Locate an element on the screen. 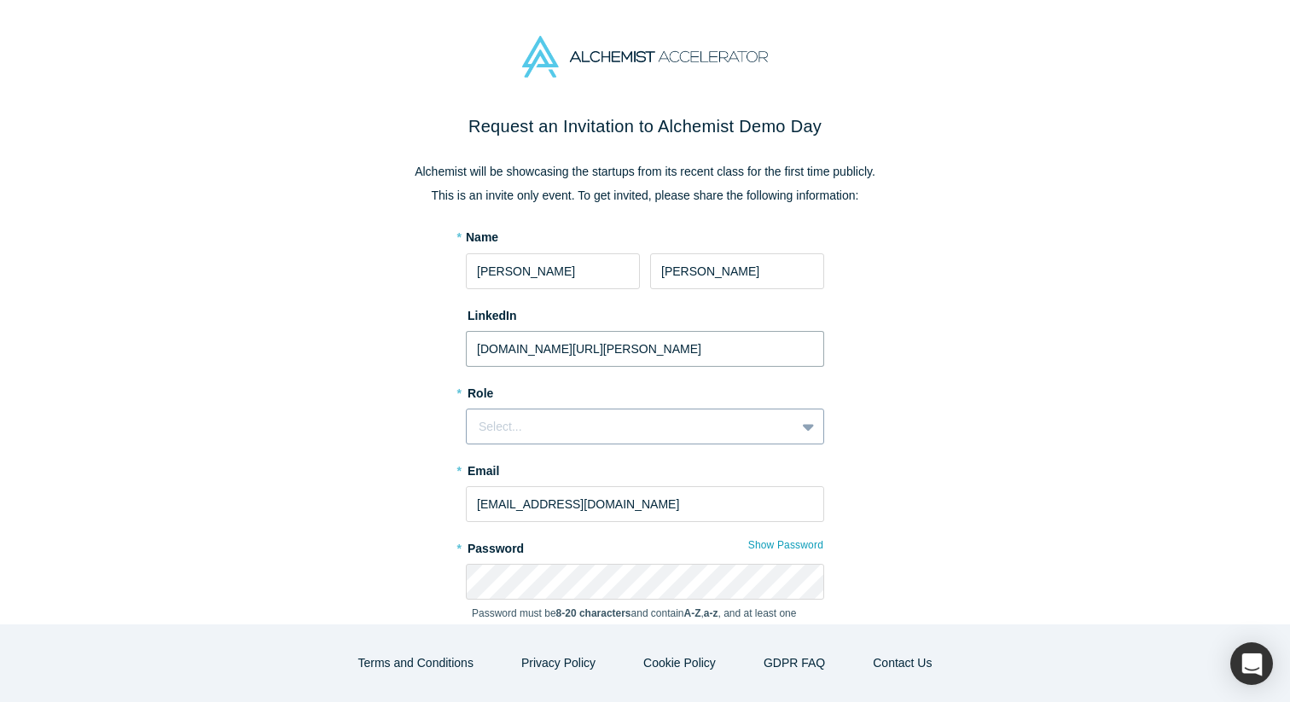 This screenshot has height=702, width=1290. label: Role is located at coordinates (645, 391).